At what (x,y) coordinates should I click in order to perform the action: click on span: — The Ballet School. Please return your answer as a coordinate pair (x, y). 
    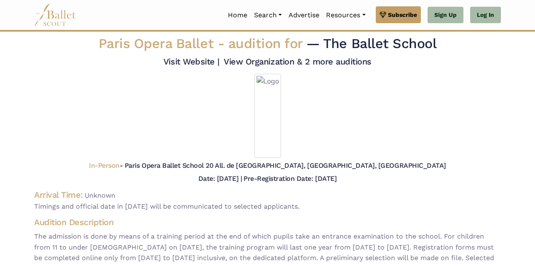
    Looking at the image, I should click on (371, 43).